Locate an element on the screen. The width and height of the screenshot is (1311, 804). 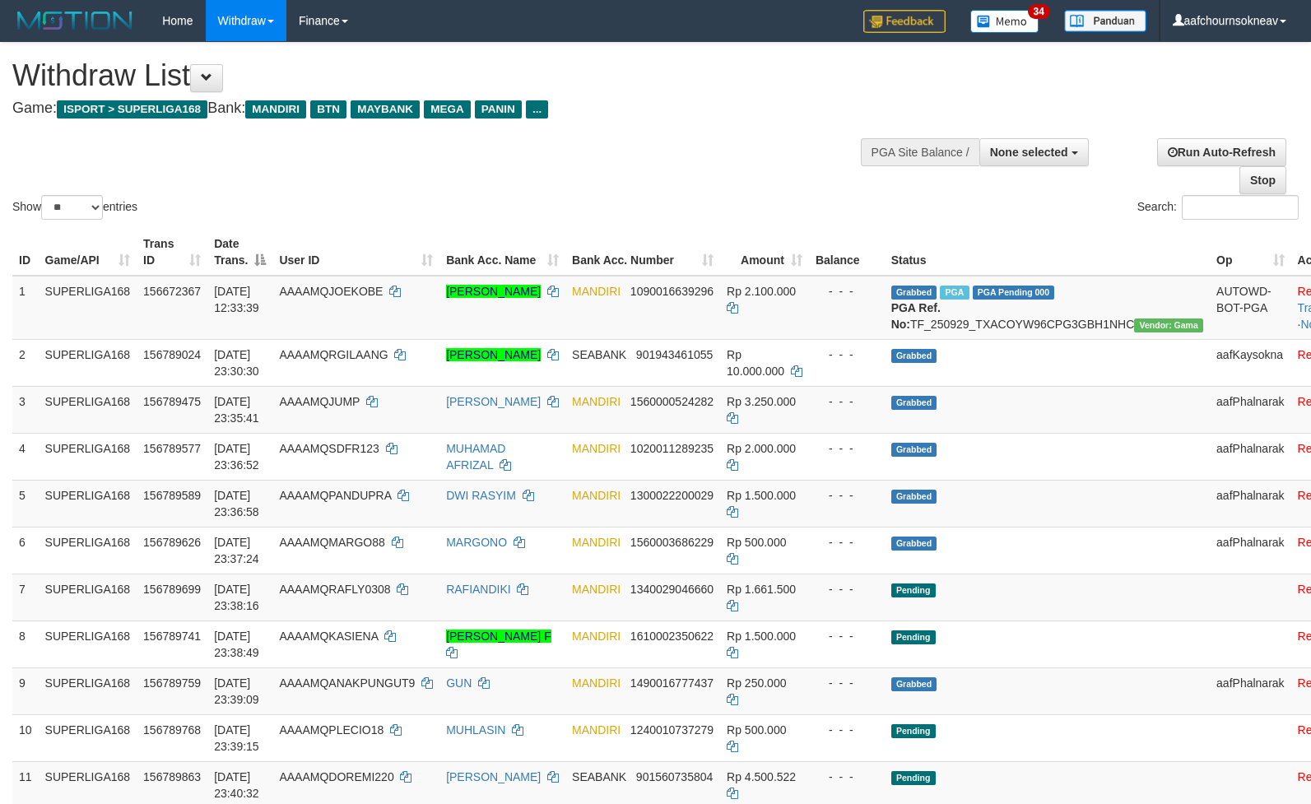
span: Copy 1610002350622 to clipboard is located at coordinates (672, 636).